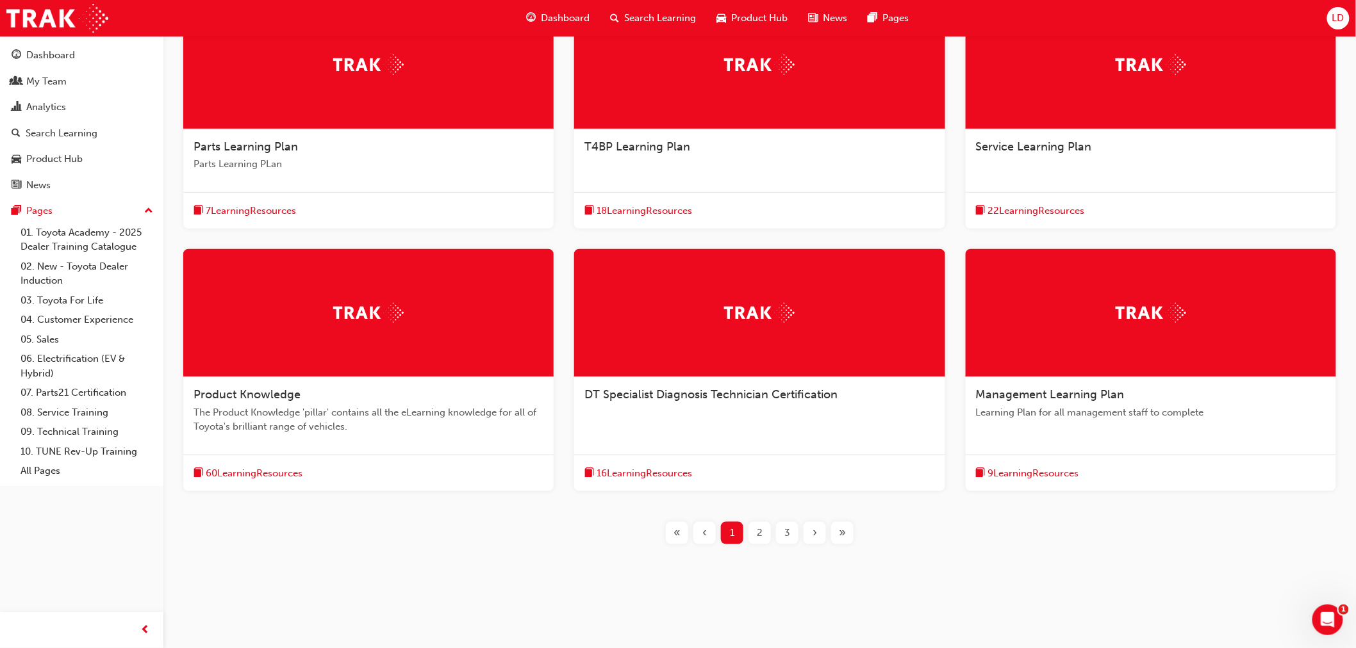 The height and width of the screenshot is (648, 1356). Describe the element at coordinates (54, 159) in the screenshot. I see `div: Product Hub` at that location.